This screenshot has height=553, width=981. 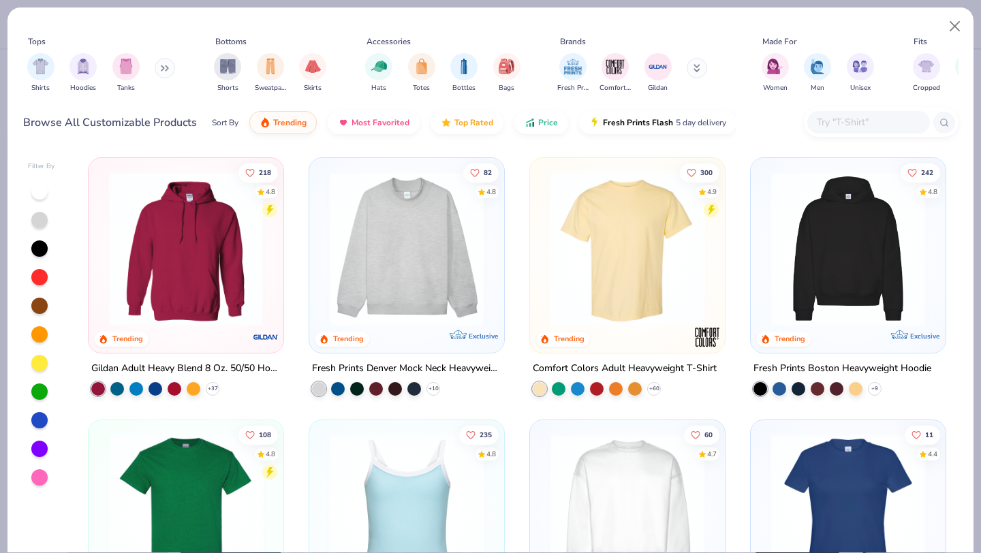 What do you see at coordinates (933, 454) in the screenshot?
I see `div: 4.4` at bounding box center [933, 454].